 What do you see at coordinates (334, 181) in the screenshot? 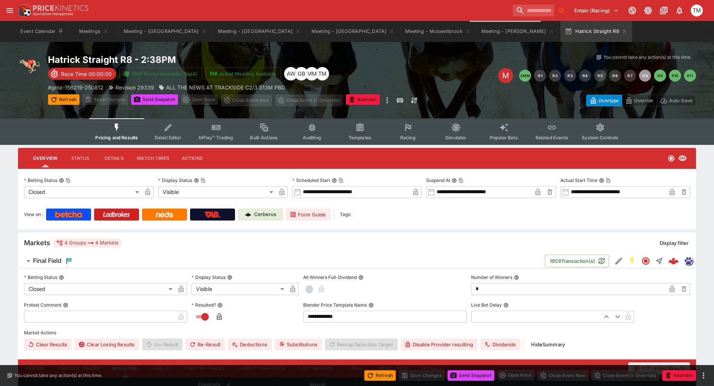
I see `button: Scheduled StartCopy To Clipboard` at bounding box center [334, 181].